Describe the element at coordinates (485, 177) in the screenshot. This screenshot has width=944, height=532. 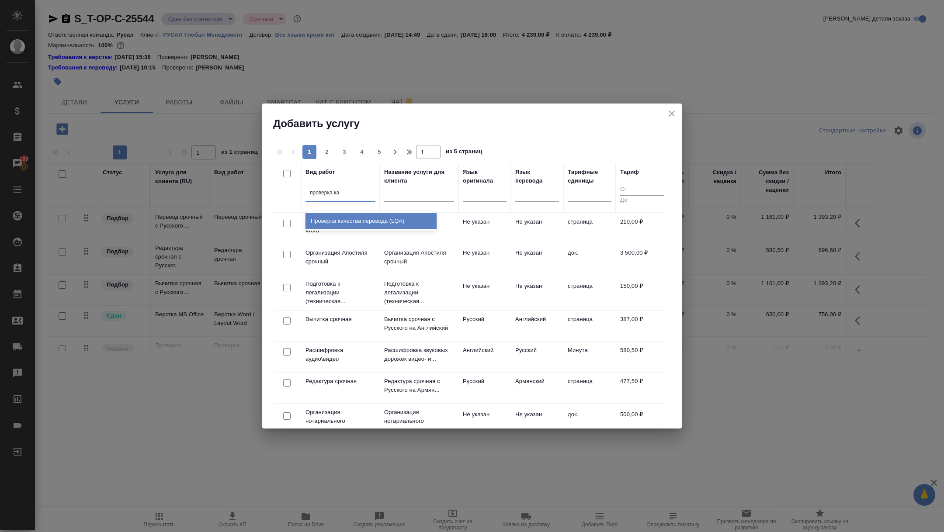
I see `div: Язык оригинала` at that location.